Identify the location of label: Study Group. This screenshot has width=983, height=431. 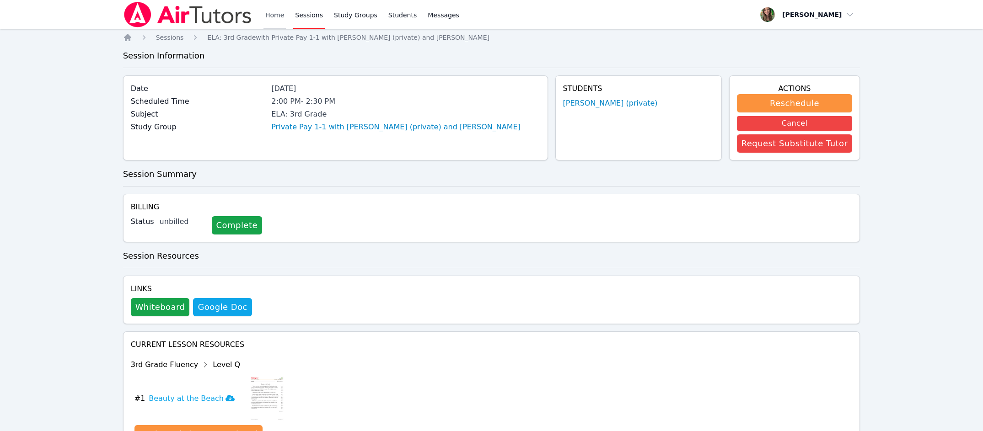
(199, 127).